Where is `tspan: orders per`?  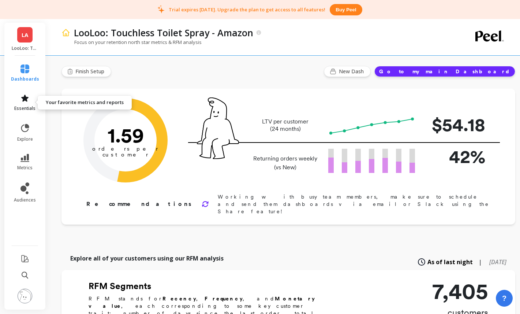 tspan: orders per is located at coordinates (126, 149).